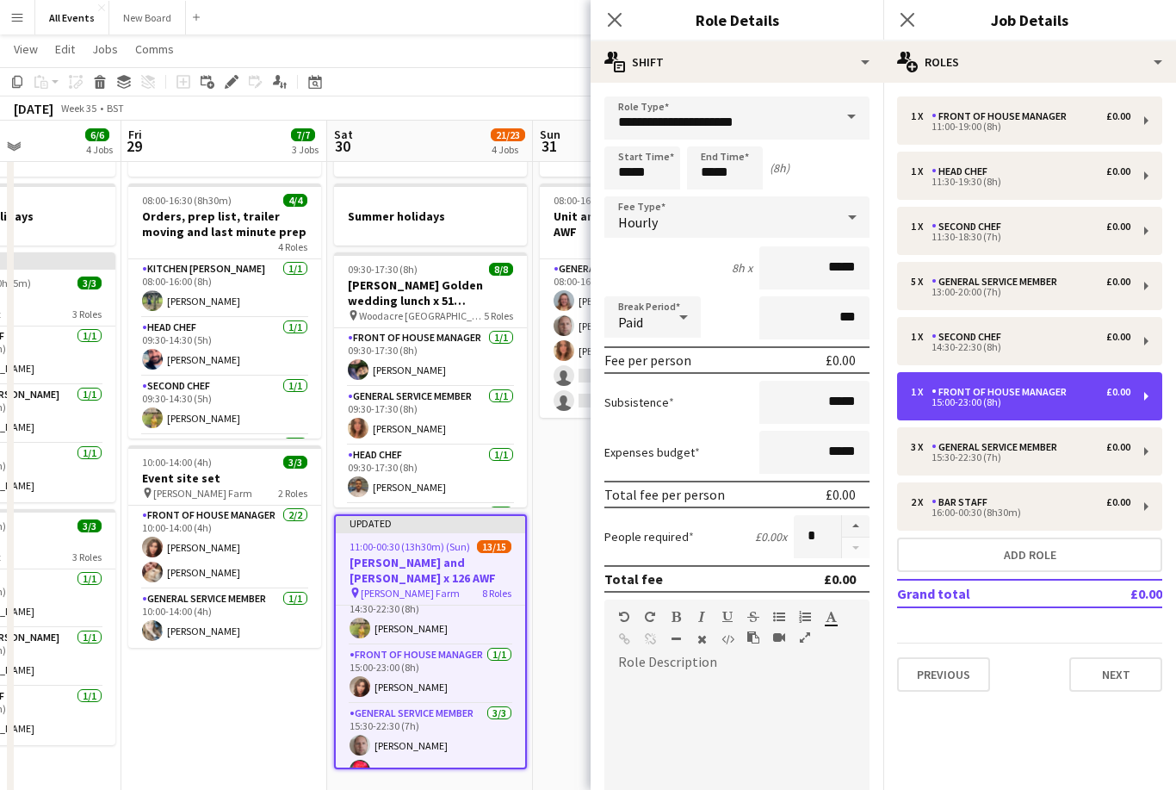  I want to click on span: Sun, so click(550, 134).